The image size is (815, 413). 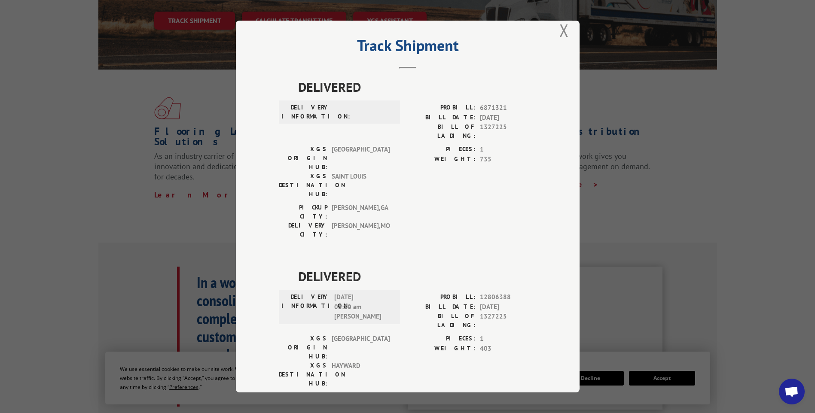 What do you see at coordinates (792, 392) in the screenshot?
I see `div: Open chat` at bounding box center [792, 392].